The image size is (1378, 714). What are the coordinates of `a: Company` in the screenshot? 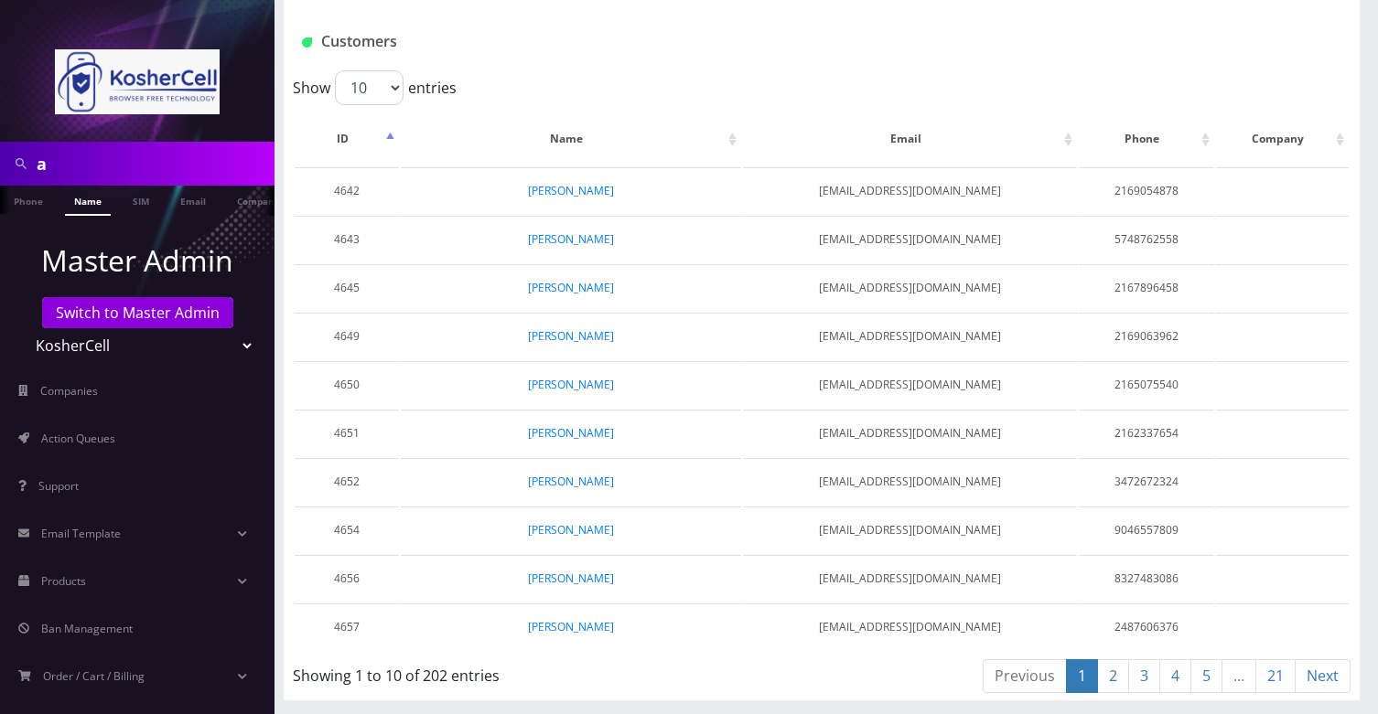 It's located at (258, 199).